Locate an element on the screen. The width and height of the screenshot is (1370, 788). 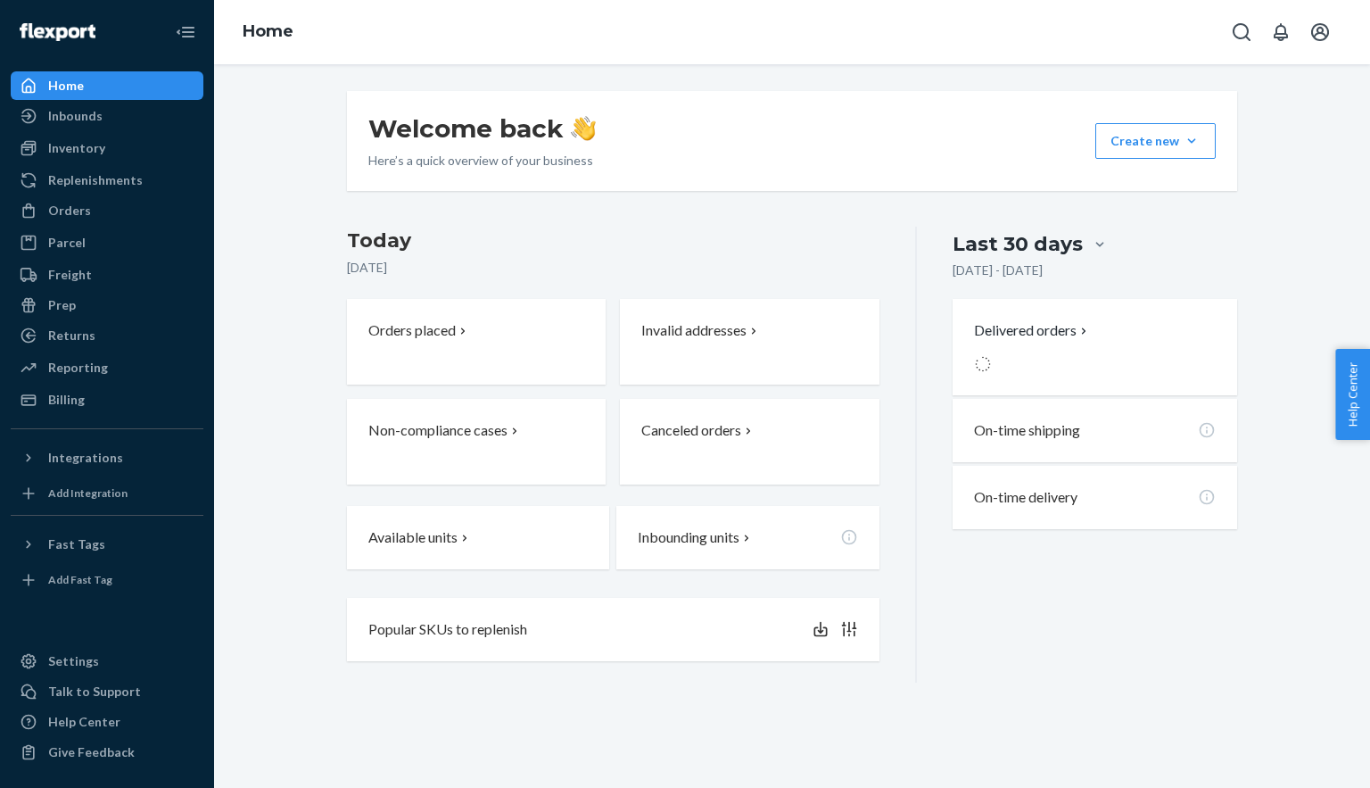
button: Inbounding units is located at coordinates (748, 537).